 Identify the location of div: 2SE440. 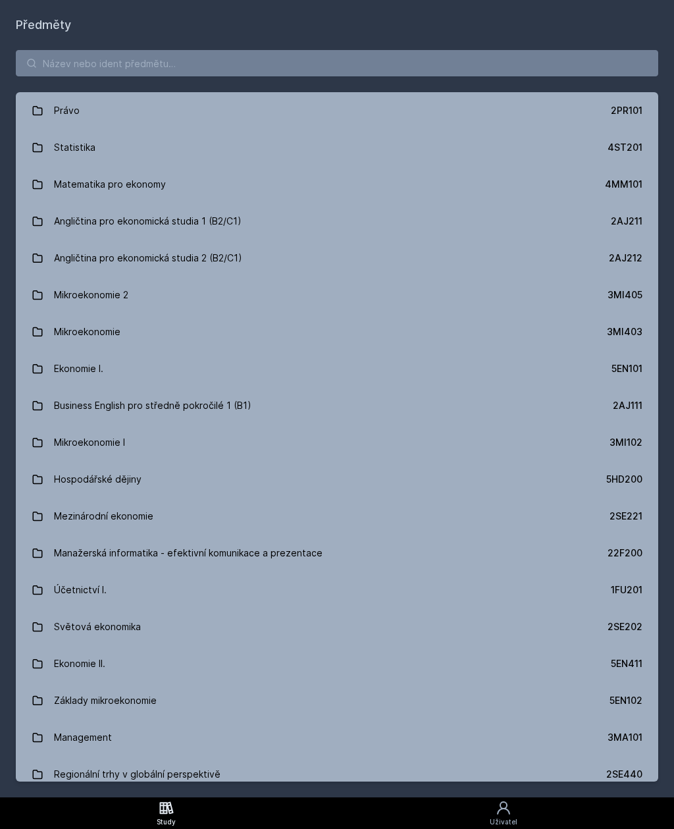
(624, 774).